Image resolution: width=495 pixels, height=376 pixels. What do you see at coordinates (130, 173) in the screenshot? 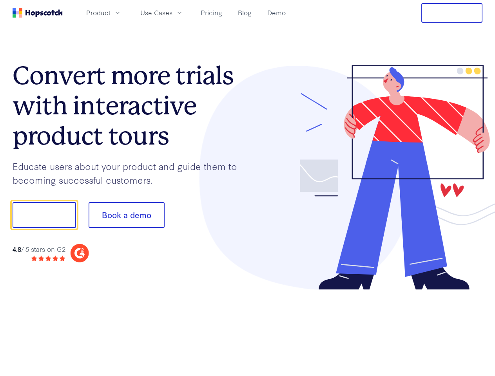
I see `p: Educate users about your product and guide them to becoming successful customers.` at bounding box center [130, 173].